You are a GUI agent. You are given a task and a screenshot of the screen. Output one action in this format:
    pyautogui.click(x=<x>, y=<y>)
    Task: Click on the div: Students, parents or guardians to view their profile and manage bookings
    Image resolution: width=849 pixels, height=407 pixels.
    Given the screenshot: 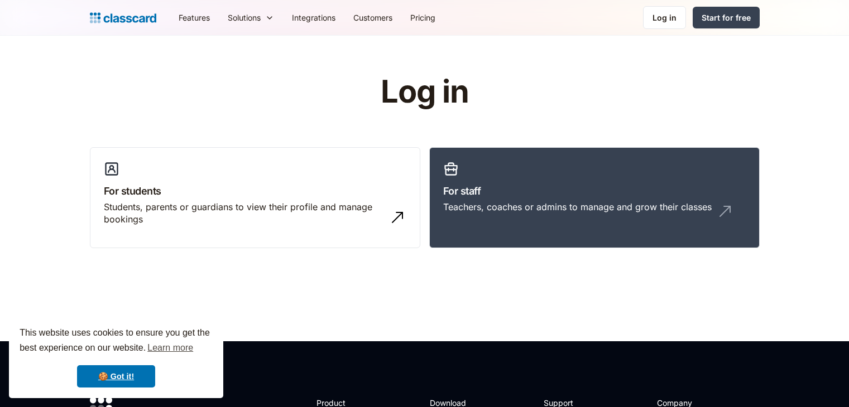 What is the action you would take?
    pyautogui.click(x=244, y=213)
    